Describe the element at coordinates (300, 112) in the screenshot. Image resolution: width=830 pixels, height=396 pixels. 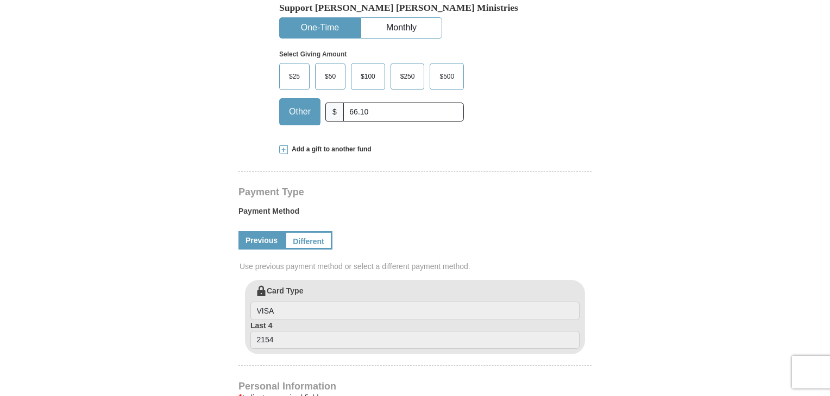
I see `span: Other` at that location.